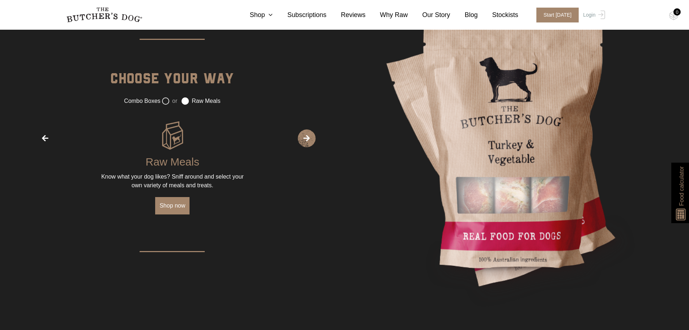 The height and width of the screenshot is (330, 689). Describe the element at coordinates (677, 12) in the screenshot. I see `div: 0` at that location.